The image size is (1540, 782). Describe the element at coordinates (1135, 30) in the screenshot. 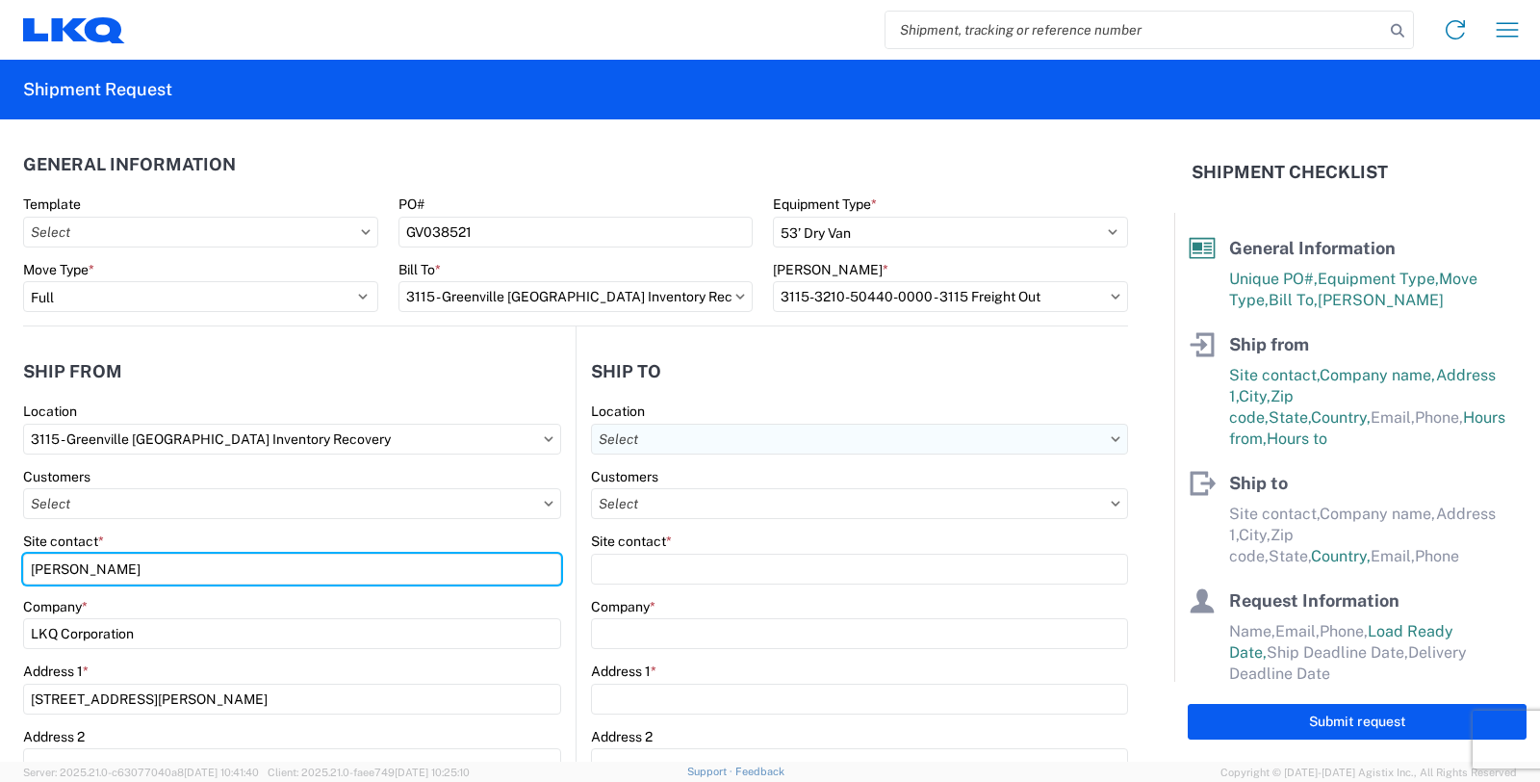

I see `input: Shipment, tracking or reference number` at that location.